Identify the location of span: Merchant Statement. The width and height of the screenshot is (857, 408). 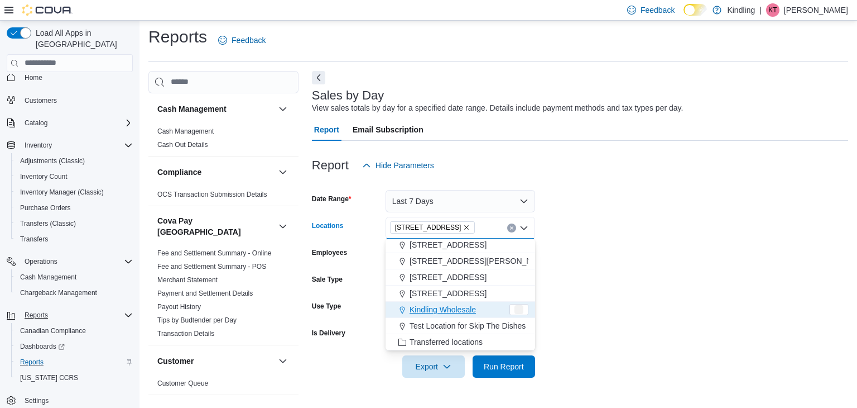
(188, 280).